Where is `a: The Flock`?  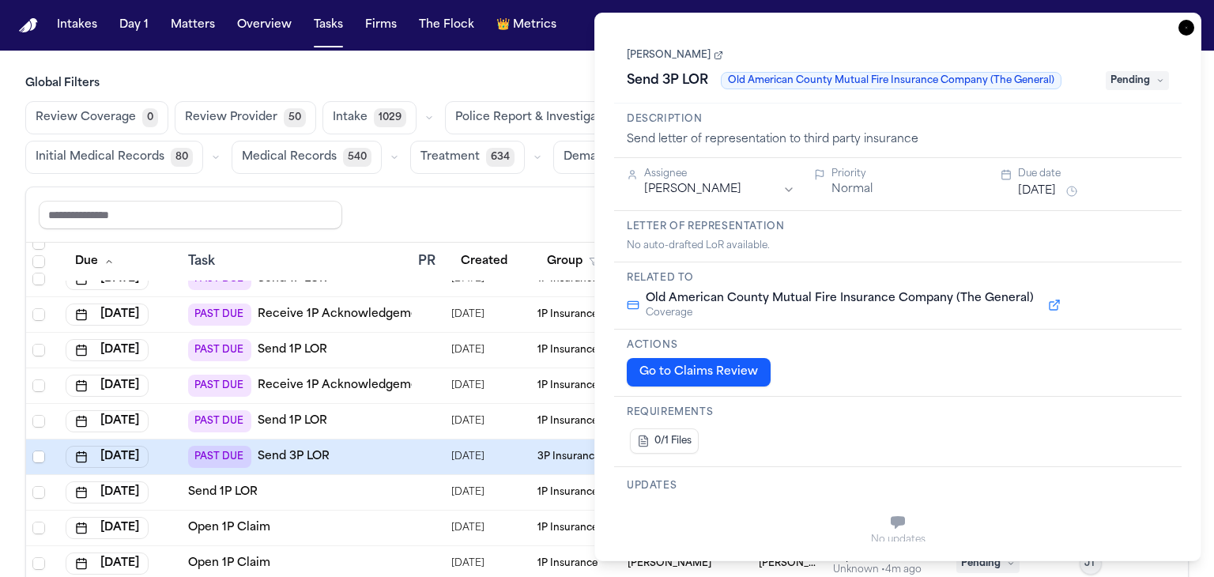
a: The Flock is located at coordinates (447, 25).